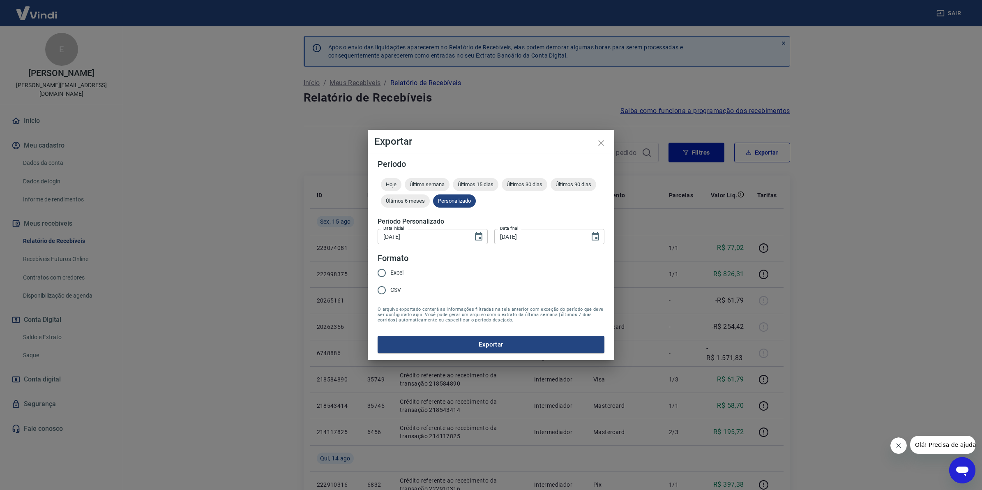  Describe the element at coordinates (405, 201) in the screenshot. I see `div: Últimos 6 meses` at that location.